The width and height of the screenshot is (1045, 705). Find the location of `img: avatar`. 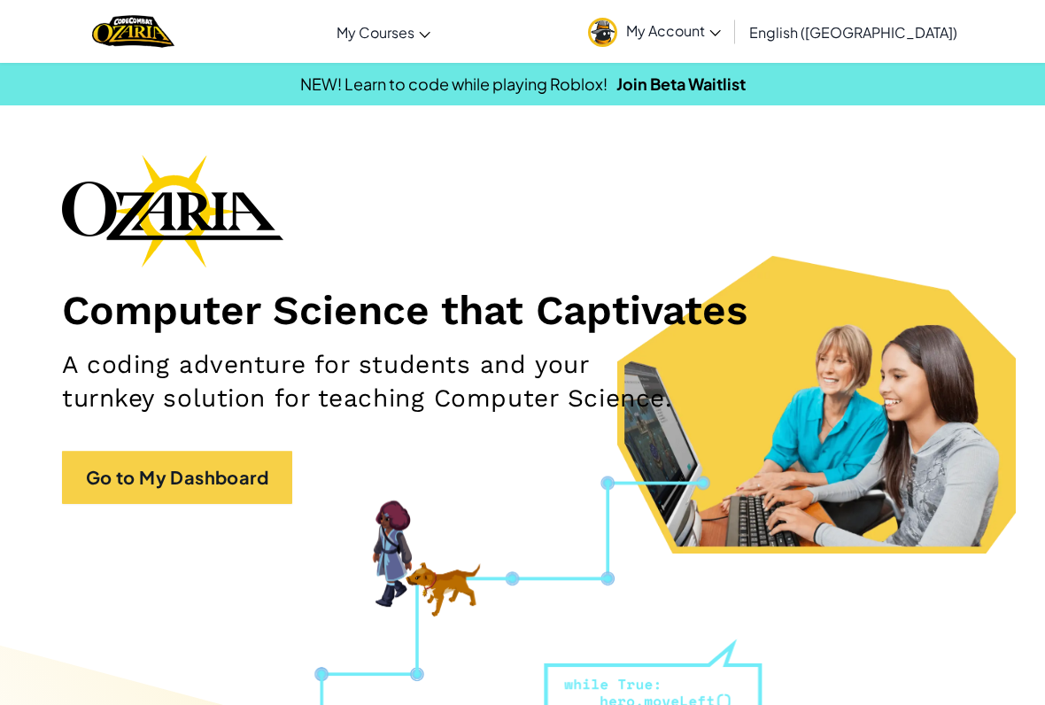

img: avatar is located at coordinates (602, 32).